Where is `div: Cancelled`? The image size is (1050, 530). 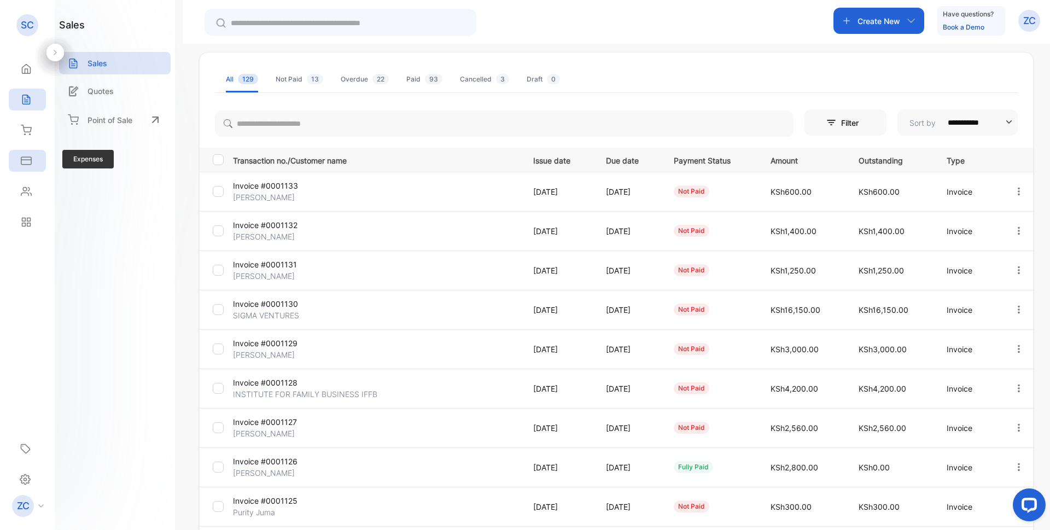 div: Cancelled is located at coordinates (484, 79).